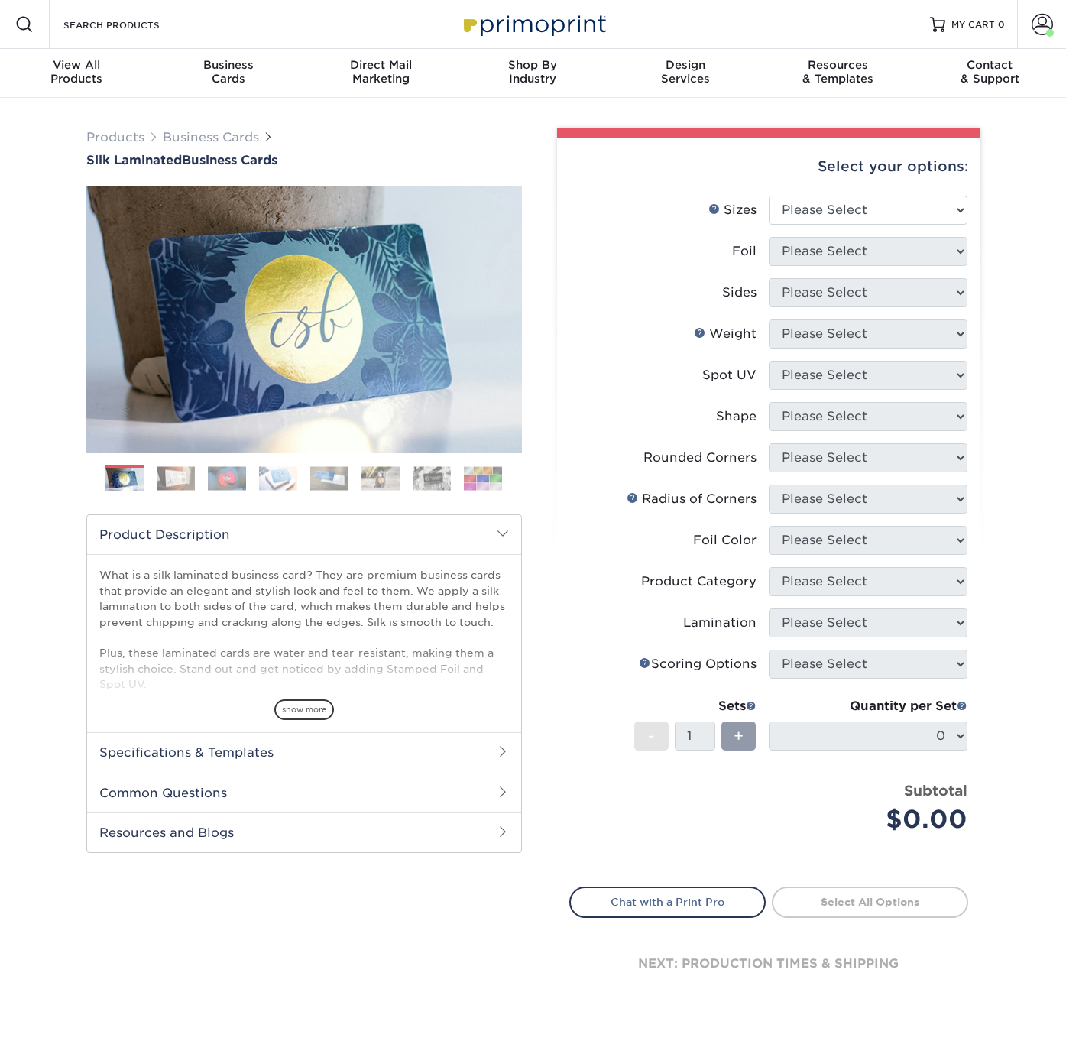 The width and height of the screenshot is (1066, 1041). What do you see at coordinates (329, 478) in the screenshot?
I see `img: Business Cards 05` at bounding box center [329, 478].